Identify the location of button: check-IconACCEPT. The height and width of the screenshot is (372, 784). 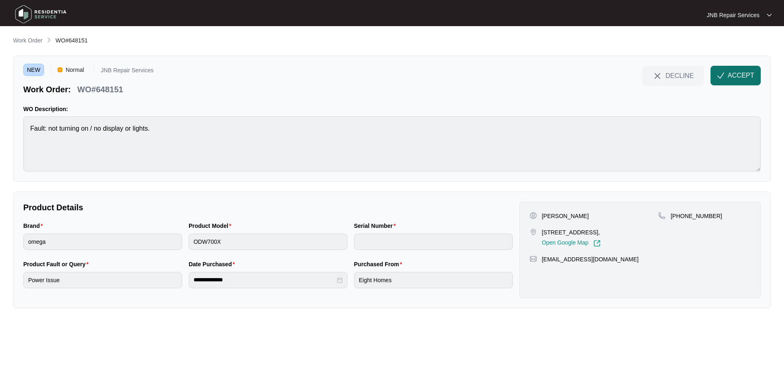
(735, 75).